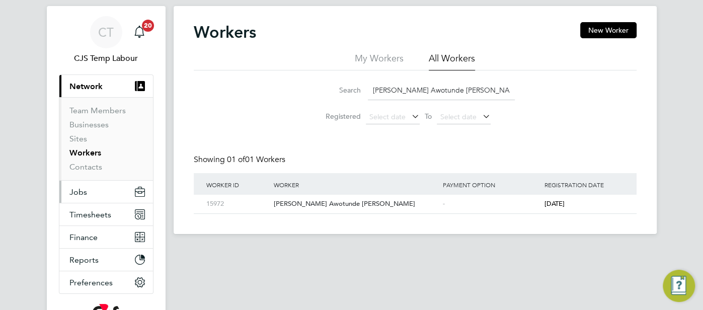 The height and width of the screenshot is (310, 703). What do you see at coordinates (338, 90) in the screenshot?
I see `label: Search` at bounding box center [338, 90].